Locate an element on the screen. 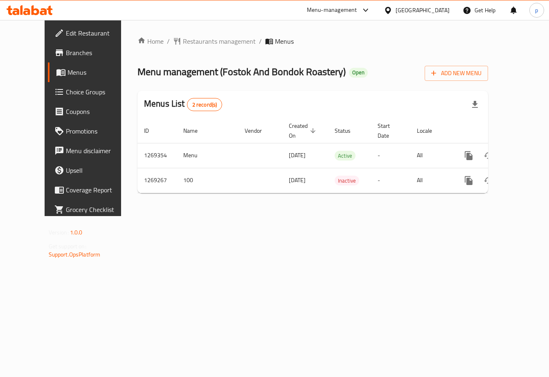  span: Get support on: is located at coordinates (67, 246).